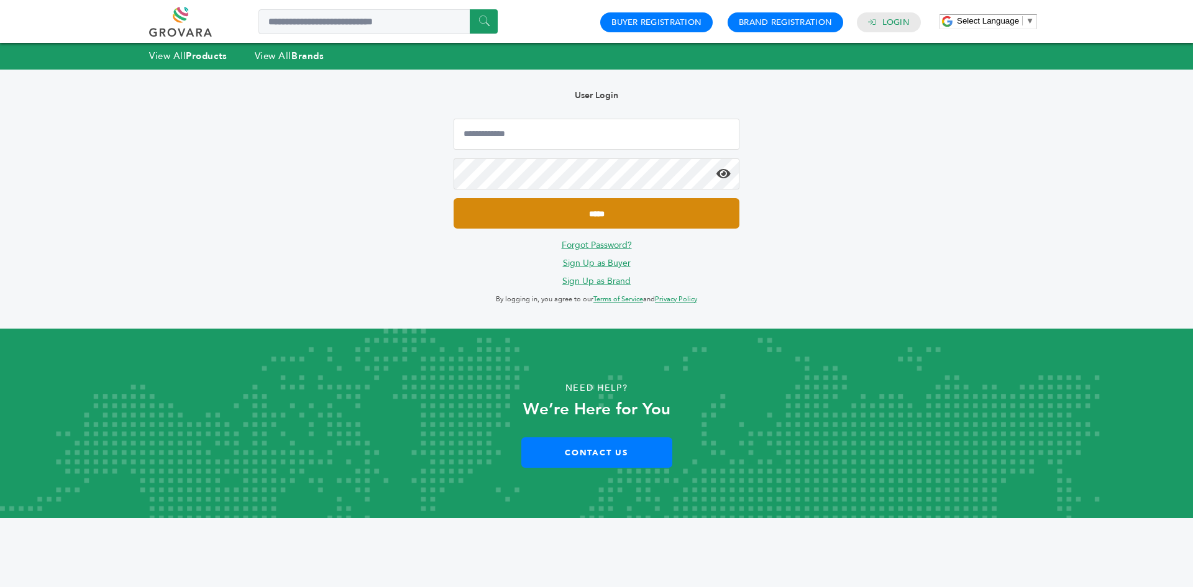 This screenshot has width=1193, height=587. I want to click on input: Email Address, so click(596, 134).